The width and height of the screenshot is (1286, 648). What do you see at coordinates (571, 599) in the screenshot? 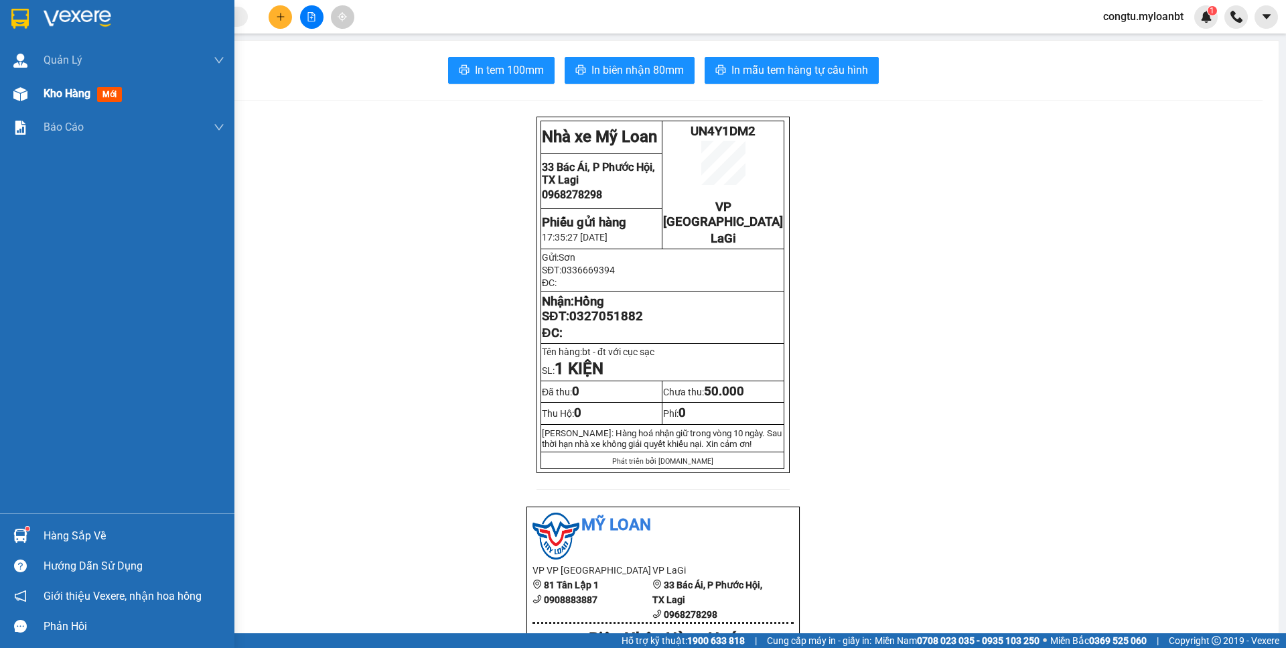
I see `b: 0908883887` at bounding box center [571, 599].